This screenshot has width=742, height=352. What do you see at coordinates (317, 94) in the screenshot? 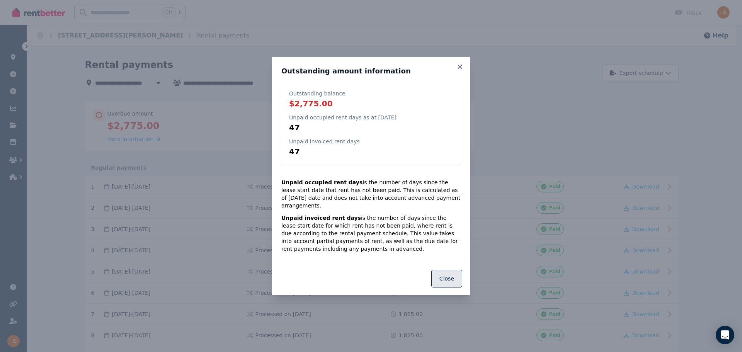
I see `p: Outstanding balance` at bounding box center [317, 94].